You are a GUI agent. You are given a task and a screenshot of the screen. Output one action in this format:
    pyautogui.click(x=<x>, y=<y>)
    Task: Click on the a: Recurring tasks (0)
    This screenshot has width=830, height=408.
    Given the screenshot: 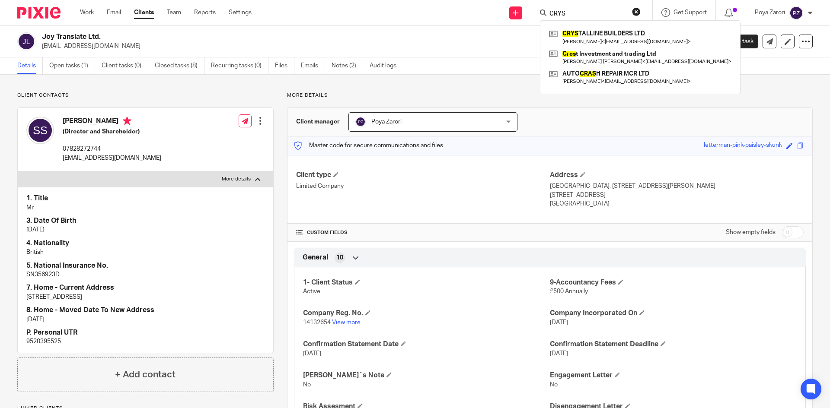 What is the action you would take?
    pyautogui.click(x=239, y=66)
    